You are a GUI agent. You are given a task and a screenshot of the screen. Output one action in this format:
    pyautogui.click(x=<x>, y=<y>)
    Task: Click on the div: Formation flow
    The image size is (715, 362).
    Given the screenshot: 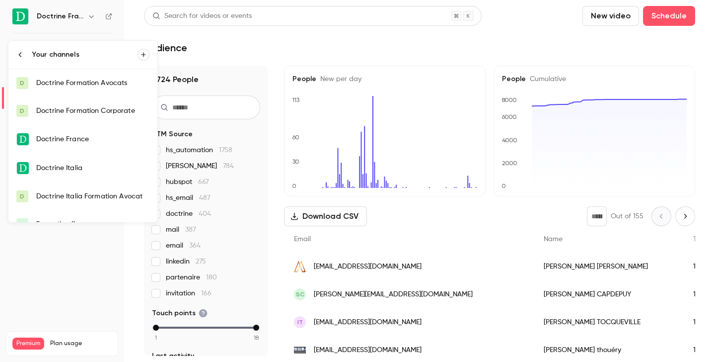 What is the action you would take?
    pyautogui.click(x=93, y=224)
    